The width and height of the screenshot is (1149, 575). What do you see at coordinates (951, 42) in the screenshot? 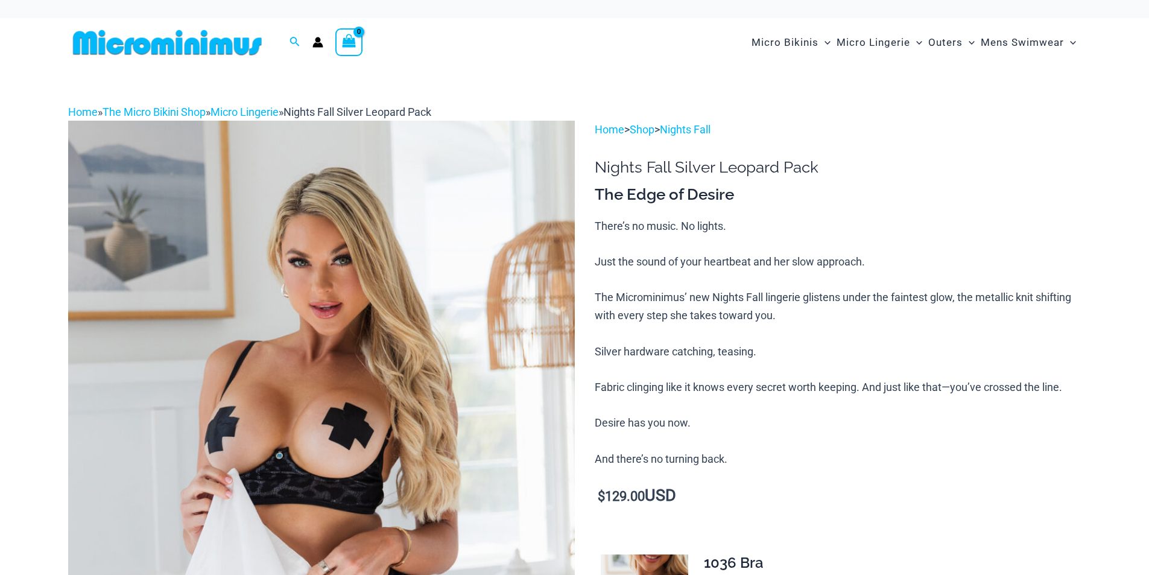
I see `a: OutersMenu ToggleMenu Toggle` at bounding box center [951, 42].